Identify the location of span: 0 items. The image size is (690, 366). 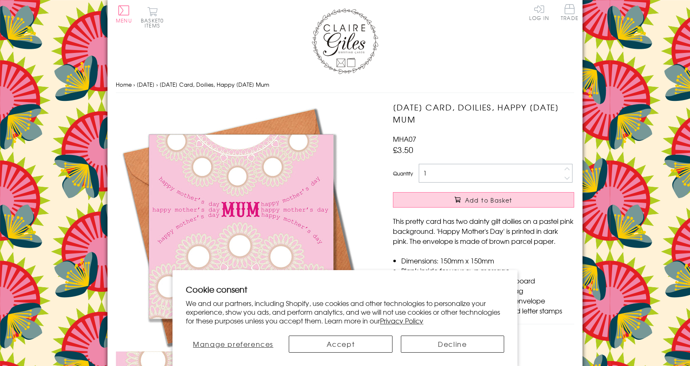
(154, 23).